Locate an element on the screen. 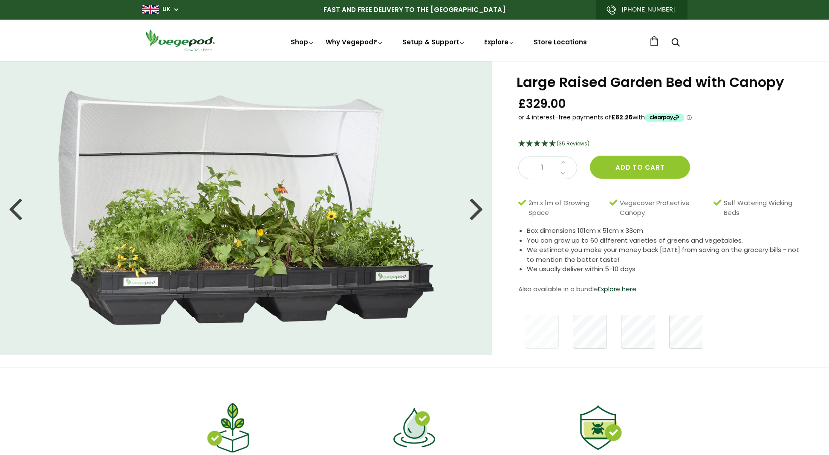  img: gb_large.png is located at coordinates (150, 9).